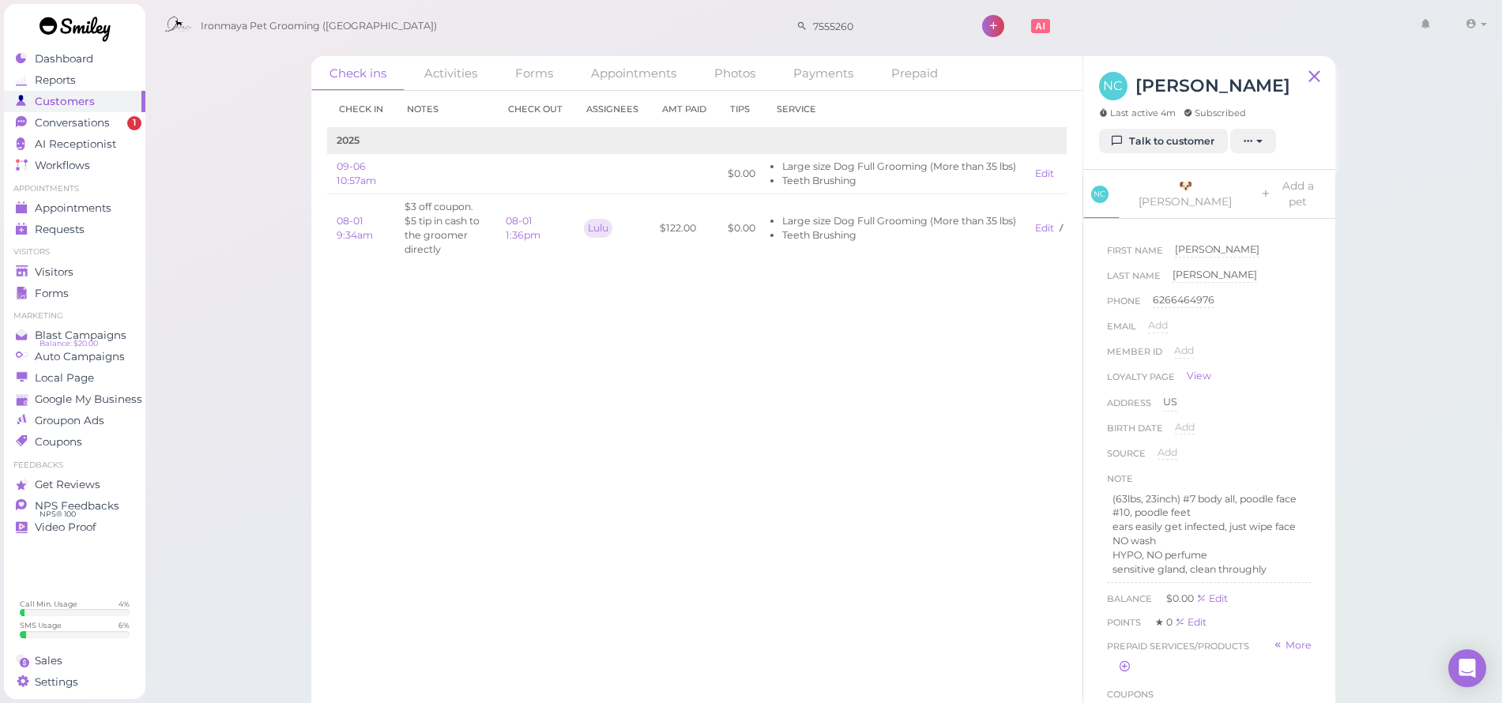  What do you see at coordinates (74, 252) in the screenshot?
I see `li: Visitors` at bounding box center [74, 252].